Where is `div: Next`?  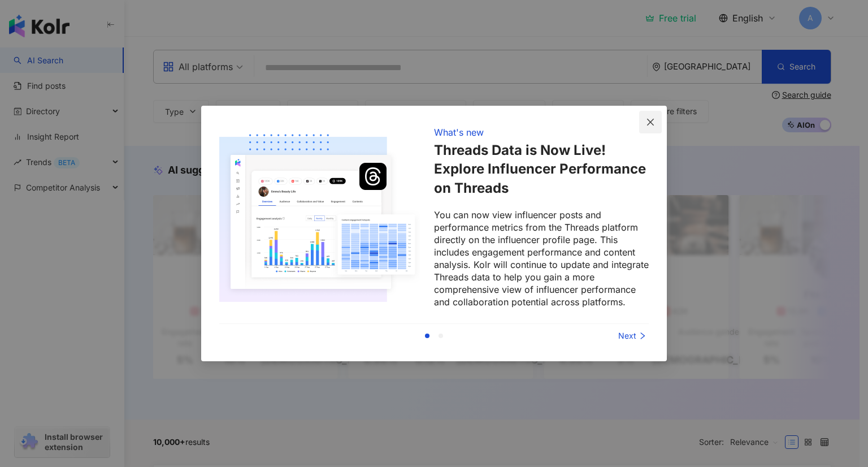
div: Next is located at coordinates (606, 336).